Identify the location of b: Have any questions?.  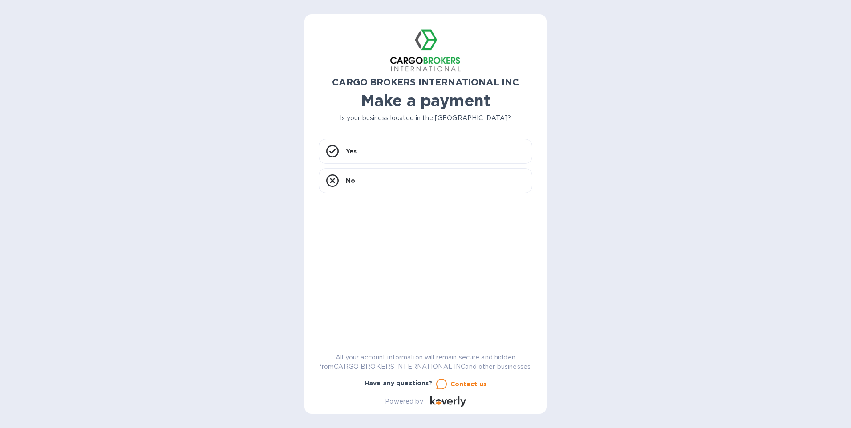
(398, 383).